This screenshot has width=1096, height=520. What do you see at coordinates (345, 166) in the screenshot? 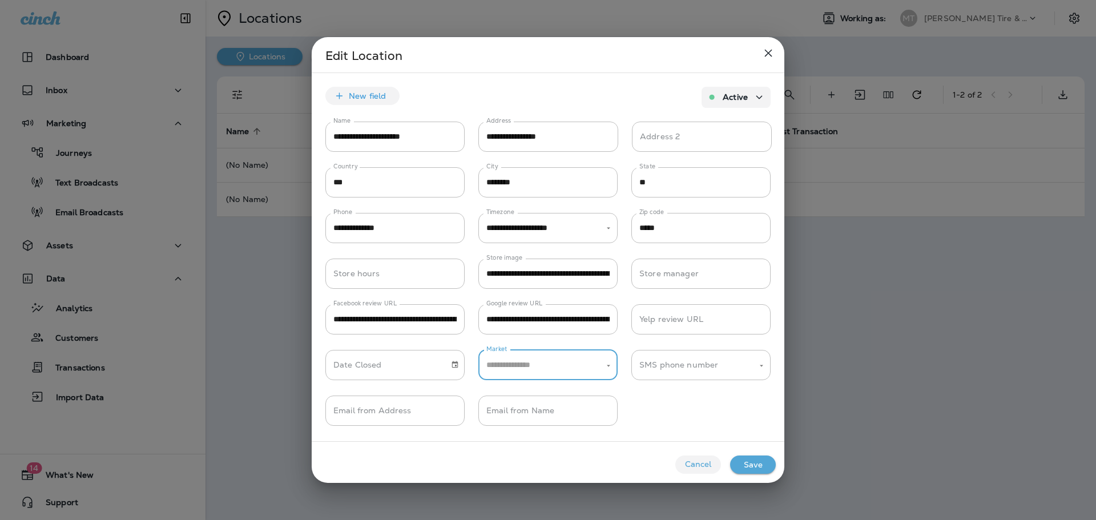
I see `label: Country` at bounding box center [345, 166].